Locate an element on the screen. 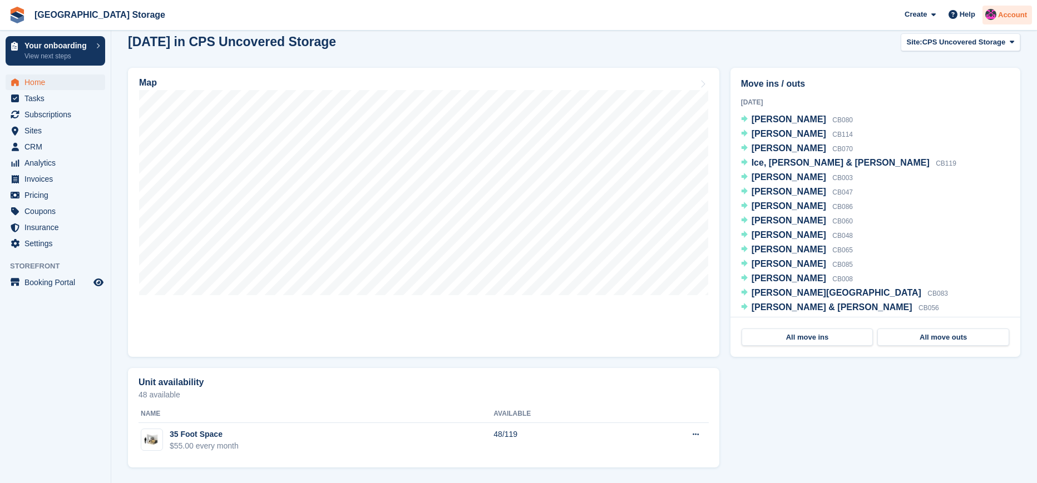 This screenshot has width=1037, height=483. span: CB080 is located at coordinates (842, 120).